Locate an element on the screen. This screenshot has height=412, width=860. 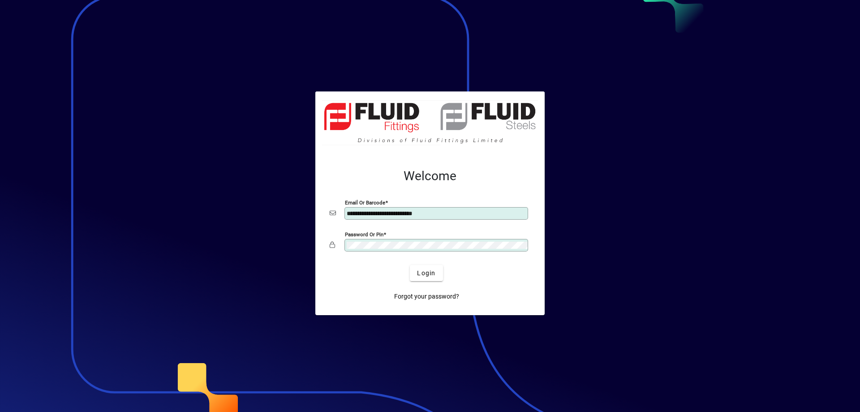
span: Forgot your password? is located at coordinates (427, 296).